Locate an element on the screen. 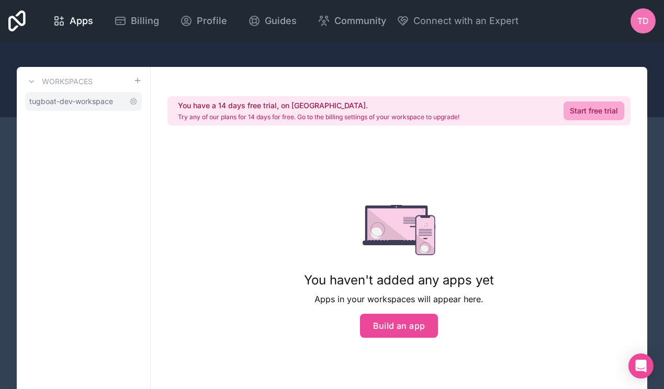  p: Apps in your workspaces will appear here. is located at coordinates (399, 299).